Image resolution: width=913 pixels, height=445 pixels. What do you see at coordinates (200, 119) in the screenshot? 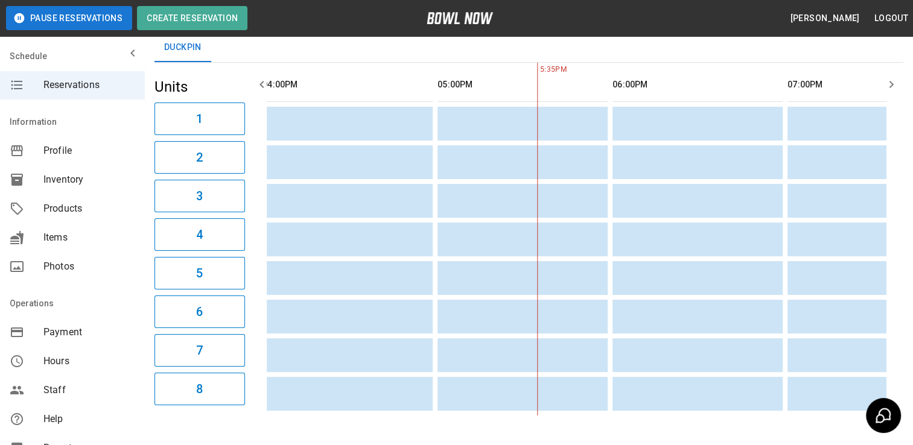
I see `button: 1` at bounding box center [200, 119].